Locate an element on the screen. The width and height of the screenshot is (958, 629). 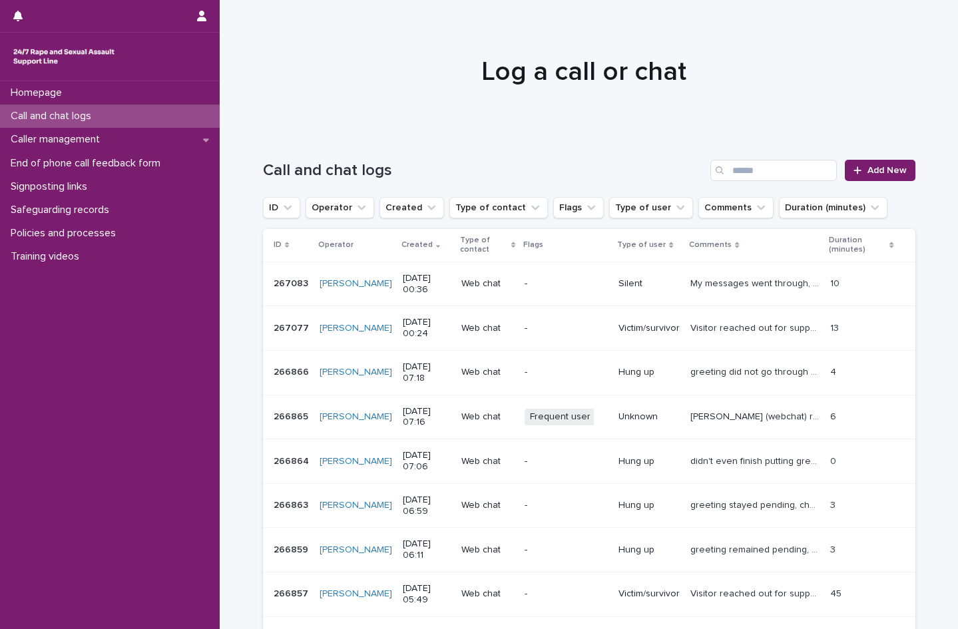
img: rhQMoQhaT3yELyF149Cw is located at coordinates (64, 57).